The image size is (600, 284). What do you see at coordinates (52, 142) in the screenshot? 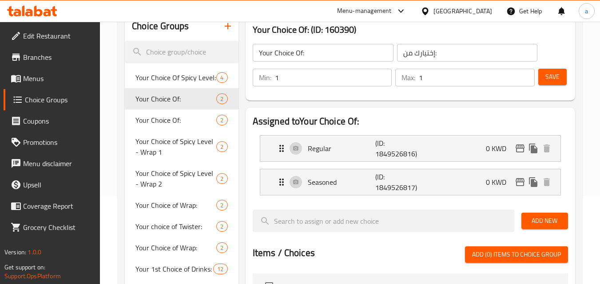
I see `a: Promotions` at bounding box center [52, 142].